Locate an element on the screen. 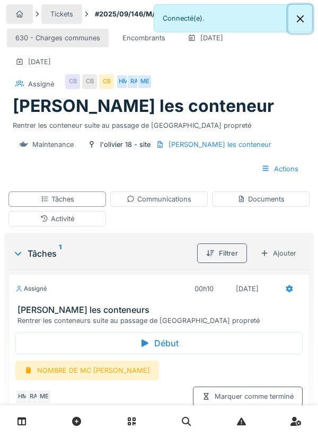  div: Communications is located at coordinates (159, 199).